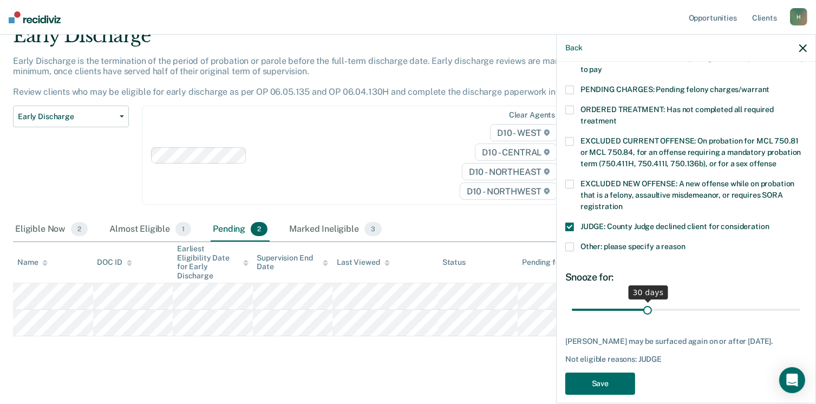  Describe the element at coordinates (687, 195) in the screenshot. I see `span: EXCLUDED NEW OFFENSE: A new offense while on probation that is a felony, assaultive misdemeanor, ...` at that location.